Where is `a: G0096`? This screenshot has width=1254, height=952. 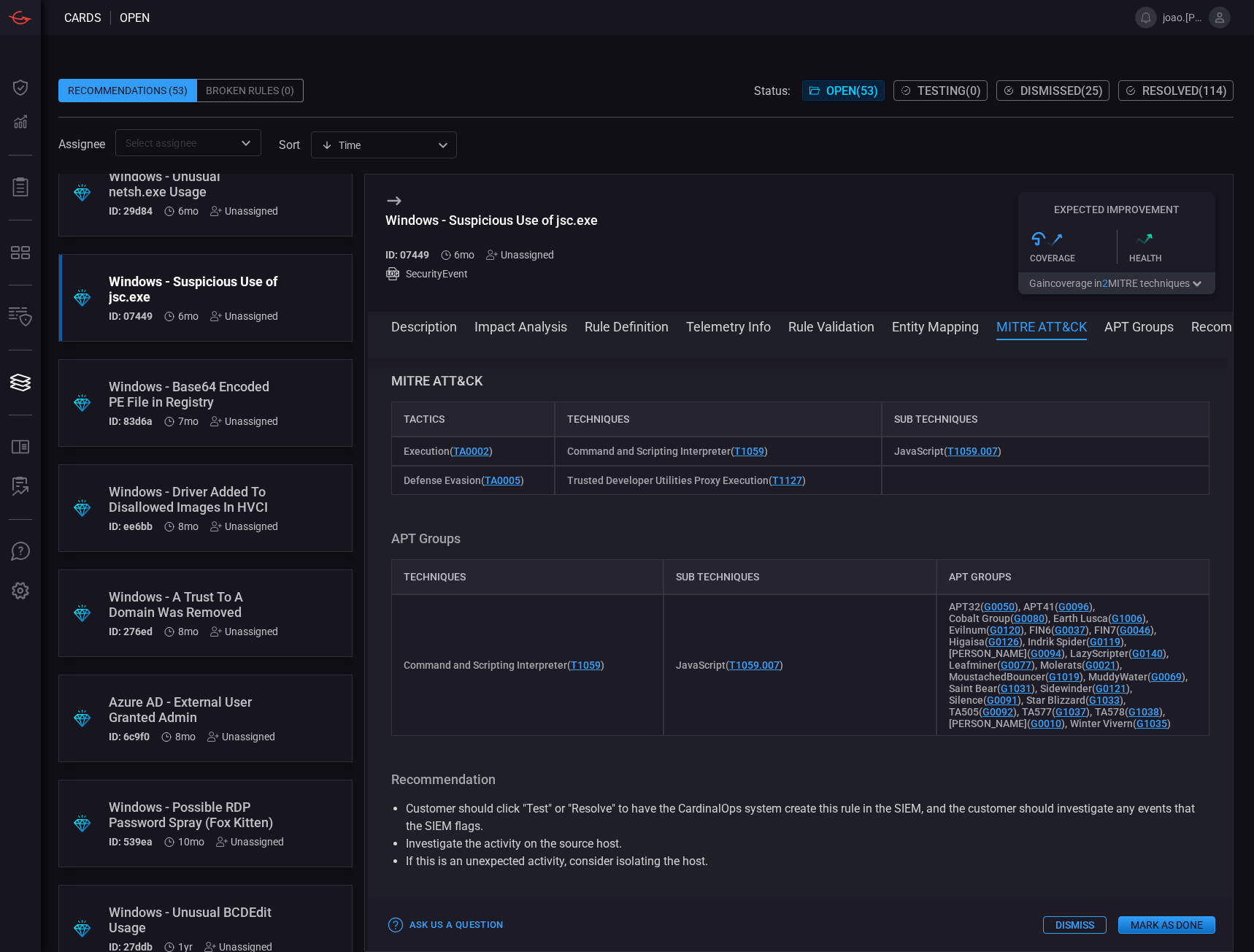 a: G0096 is located at coordinates (1074, 607).